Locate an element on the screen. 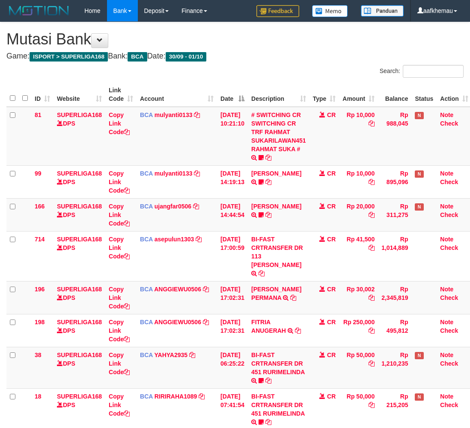 This screenshot has width=470, height=428. td: Rp 20,000 is located at coordinates (358, 215).